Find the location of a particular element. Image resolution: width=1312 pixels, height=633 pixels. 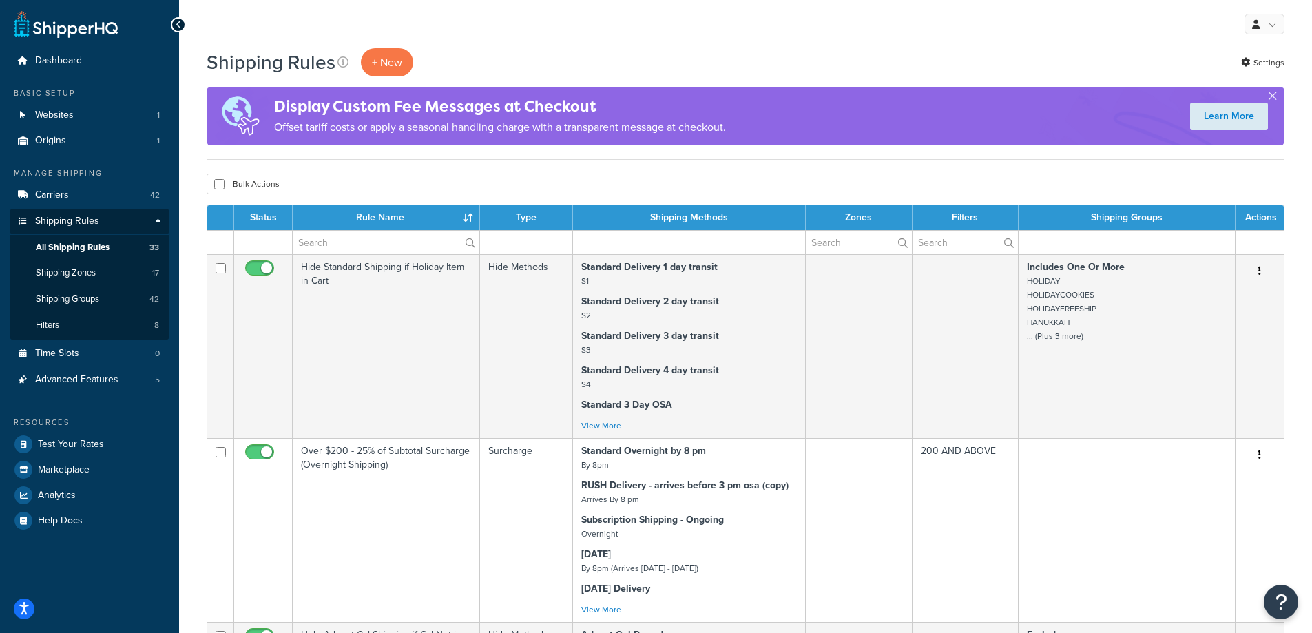

small: Overnight is located at coordinates (599, 534).